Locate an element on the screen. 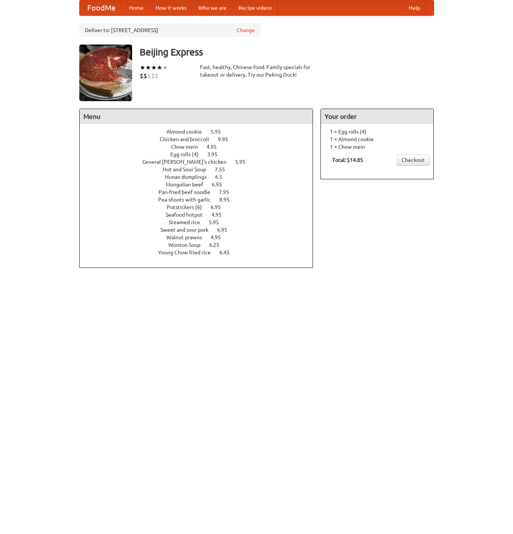  span: 6.45 is located at coordinates (228, 253).